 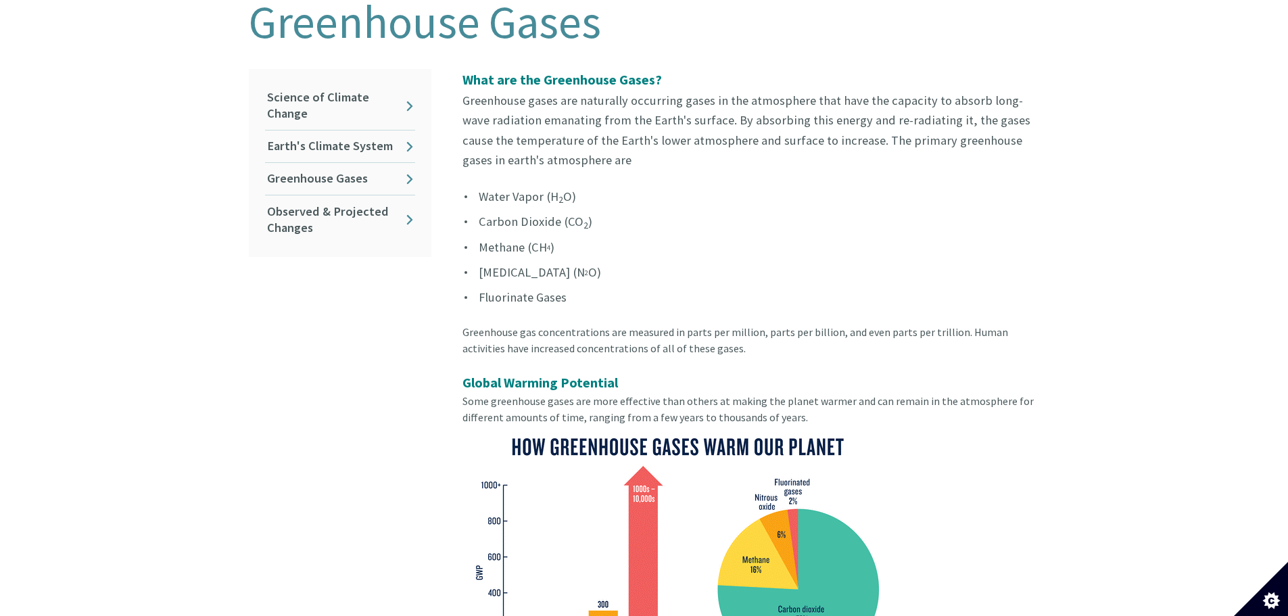 What do you see at coordinates (751, 247) in the screenshot?
I see `li: Methane (CH )` at bounding box center [751, 247].